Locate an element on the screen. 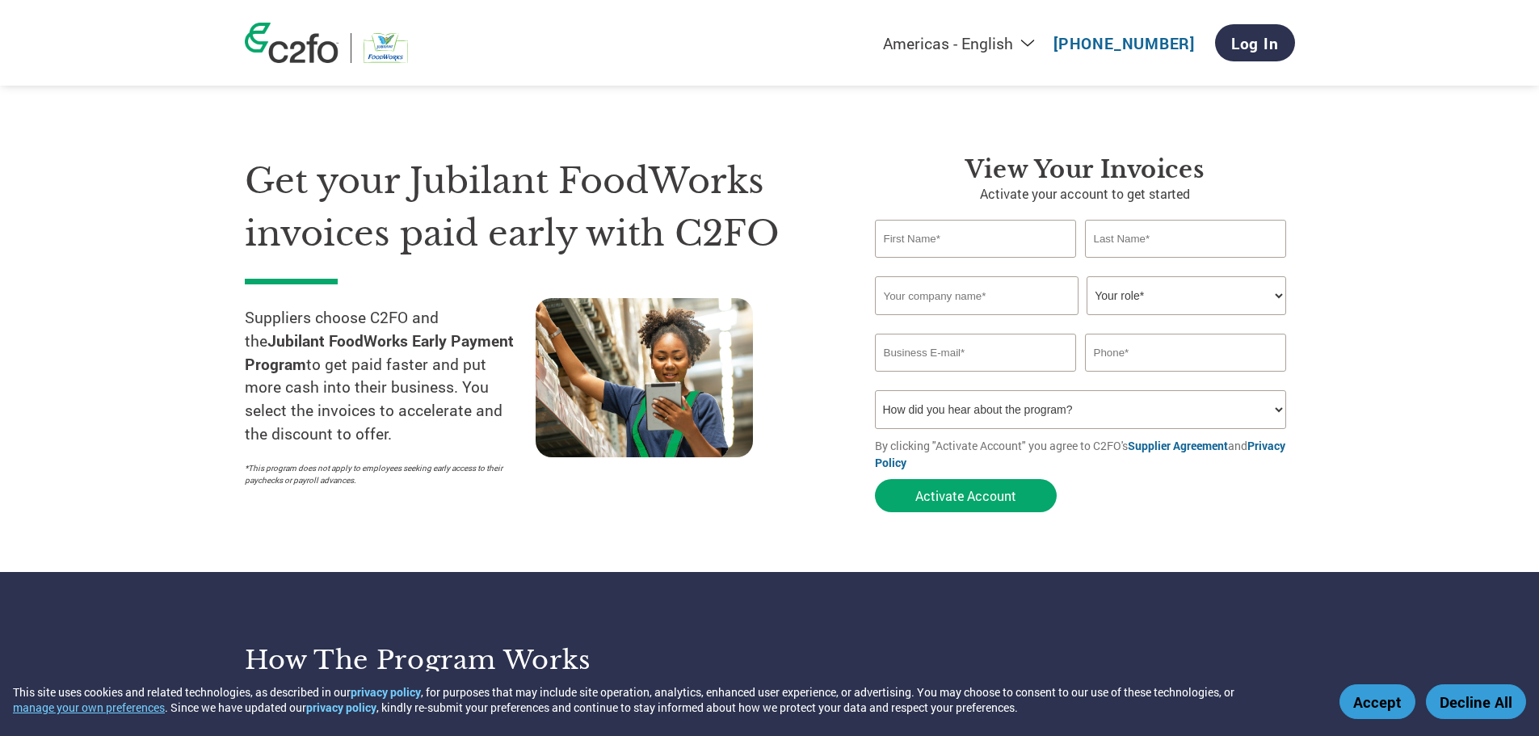 This screenshot has width=1539, height=736. input: Phone* is located at coordinates (1186, 352).